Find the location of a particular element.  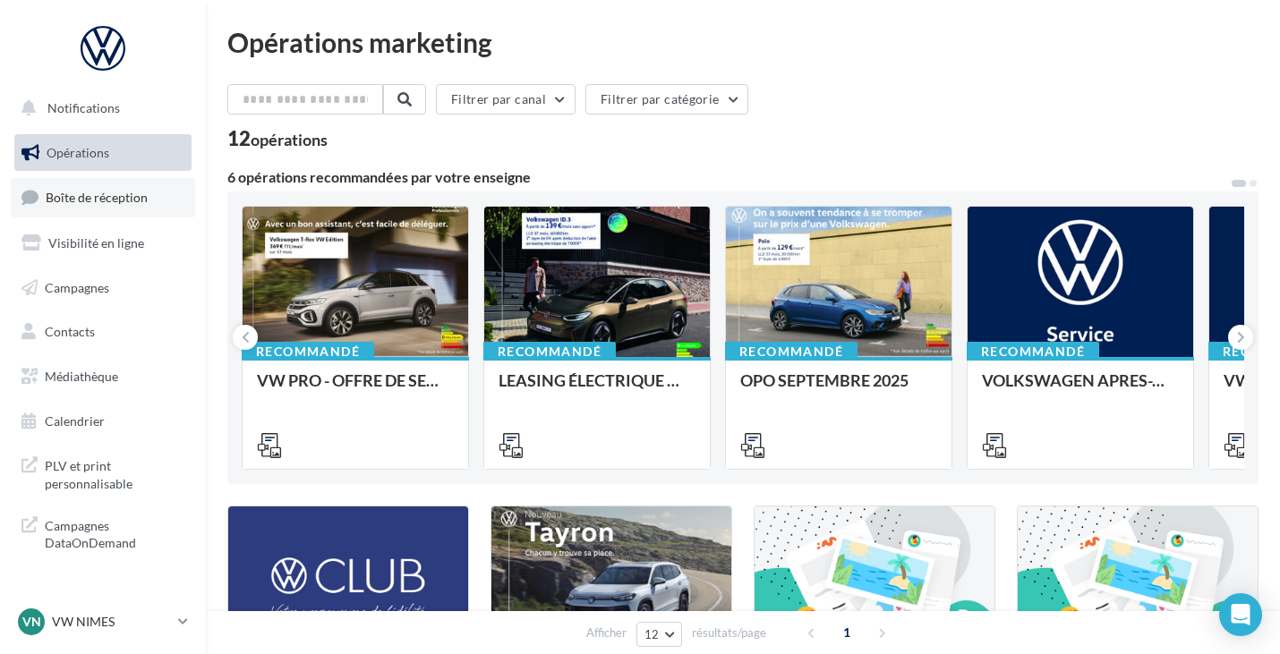

span: Afficher is located at coordinates (606, 633).